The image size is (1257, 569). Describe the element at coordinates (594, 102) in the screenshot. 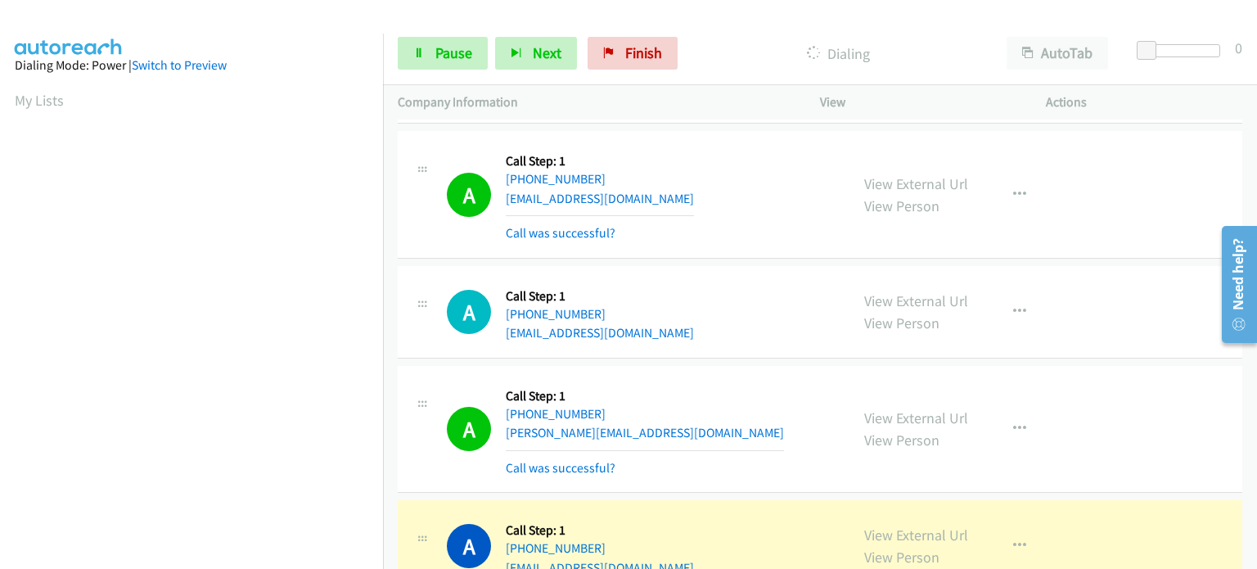

I see `p: Company Information` at that location.